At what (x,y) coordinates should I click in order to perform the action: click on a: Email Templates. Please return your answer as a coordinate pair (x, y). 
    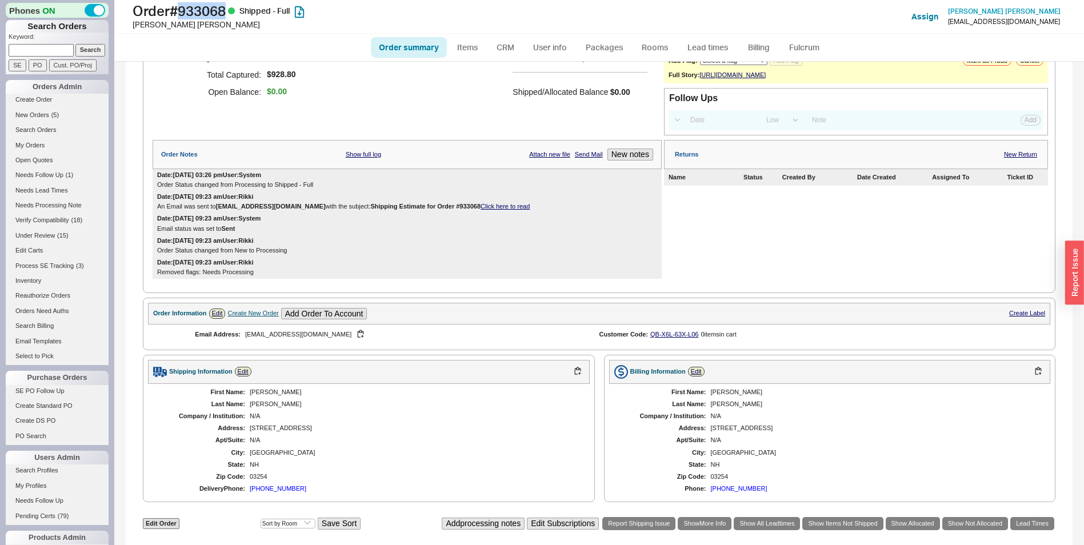
    Looking at the image, I should click on (57, 341).